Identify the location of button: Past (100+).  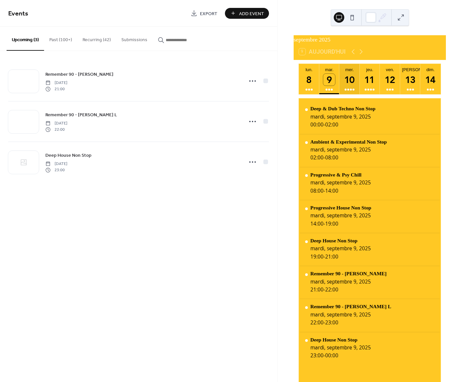
(61, 38).